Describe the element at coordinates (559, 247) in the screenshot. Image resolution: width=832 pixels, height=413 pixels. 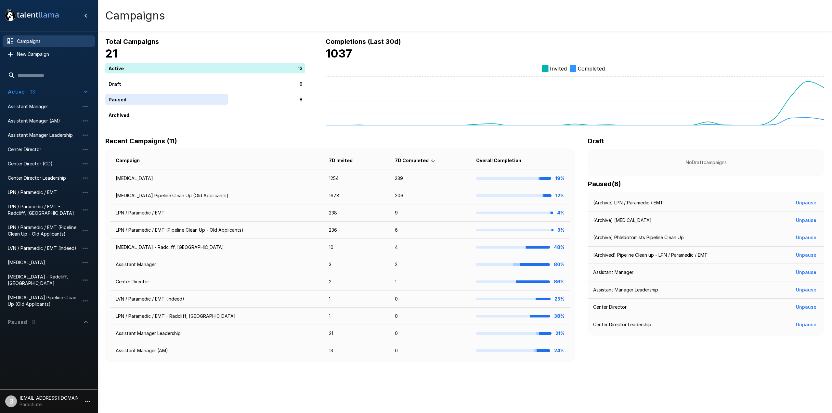
I see `b: 48%` at that location.